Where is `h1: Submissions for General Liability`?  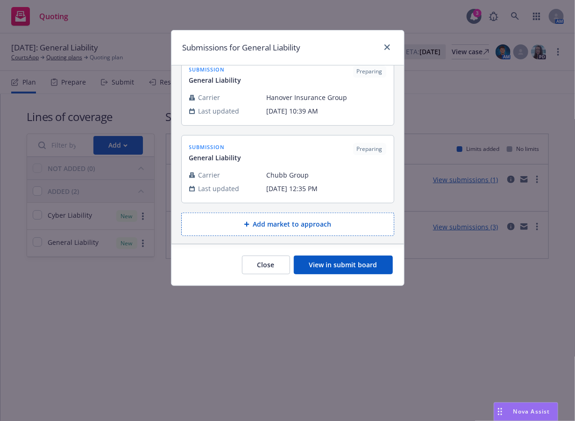
h1: Submissions for General Liability is located at coordinates (241, 48).